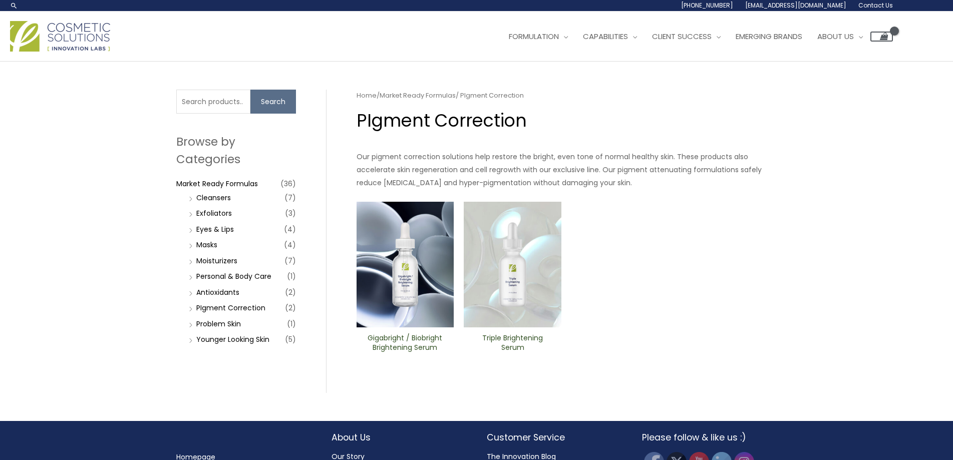  Describe the element at coordinates (290, 340) in the screenshot. I see `span: (5)` at that location.